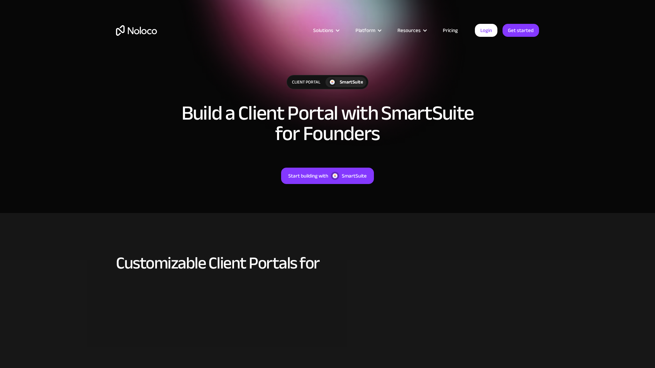  I want to click on a: Pricing, so click(450, 30).